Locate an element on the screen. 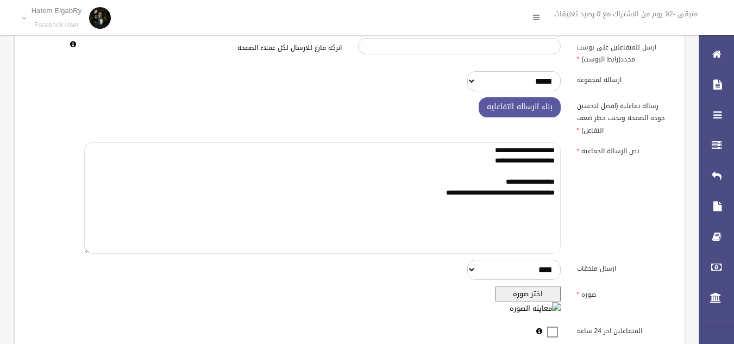 The width and height of the screenshot is (734, 344). h6: اتركه فارغ للارسال لكل عملاء الصفحه is located at coordinates (213, 48).